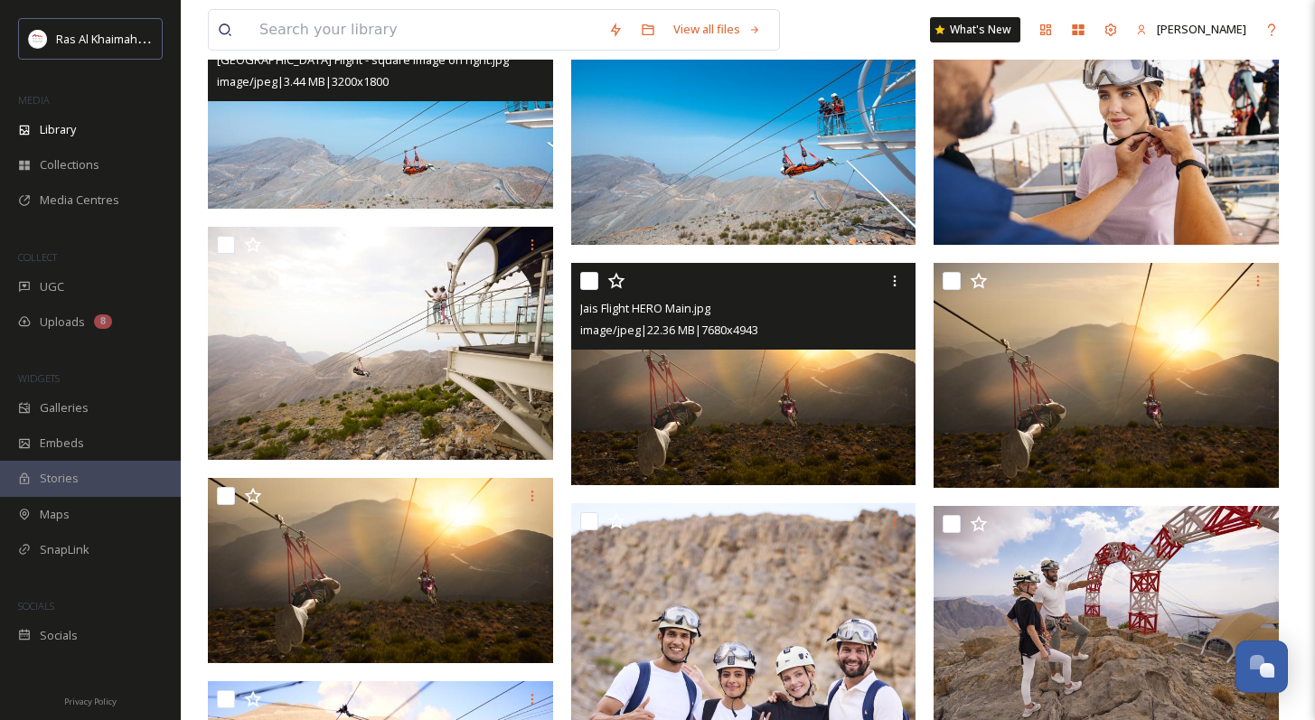  I want to click on div: What's New, so click(975, 30).